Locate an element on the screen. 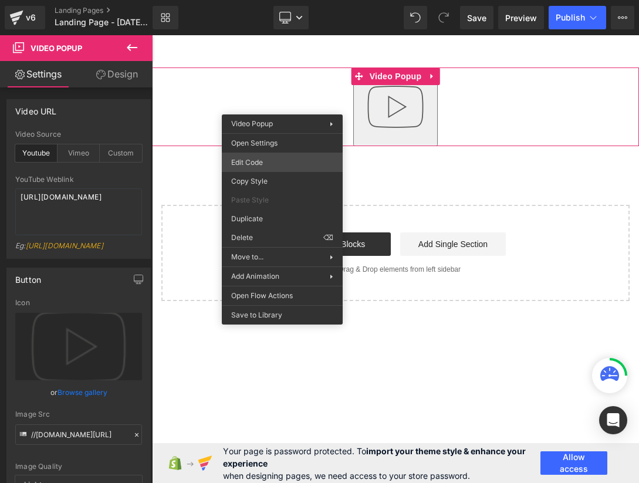 This screenshot has width=639, height=483. div: Eg: is located at coordinates (79, 249).